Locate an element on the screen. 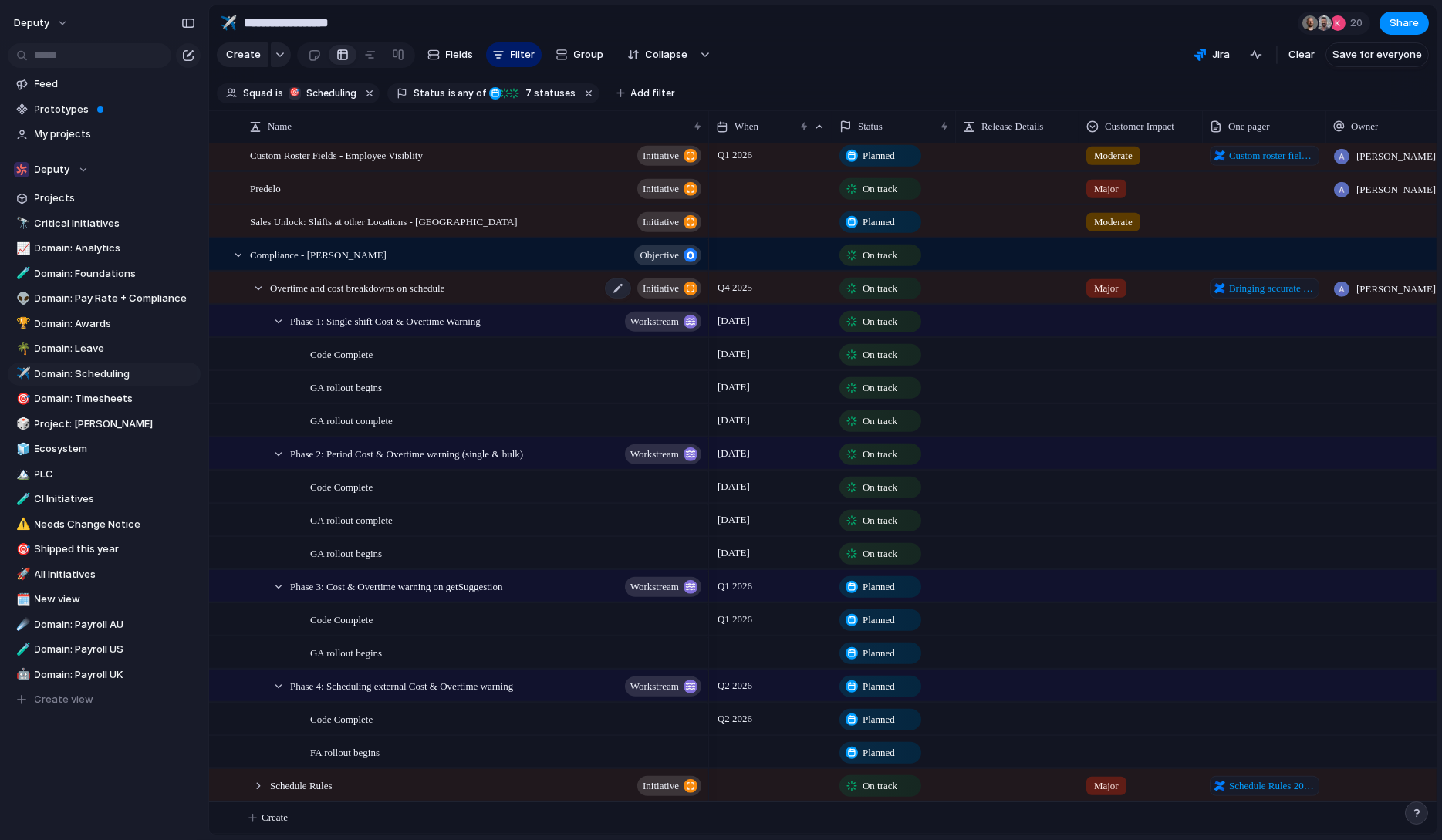  a: 🔭Critical Initiatives is located at coordinates (104, 223).